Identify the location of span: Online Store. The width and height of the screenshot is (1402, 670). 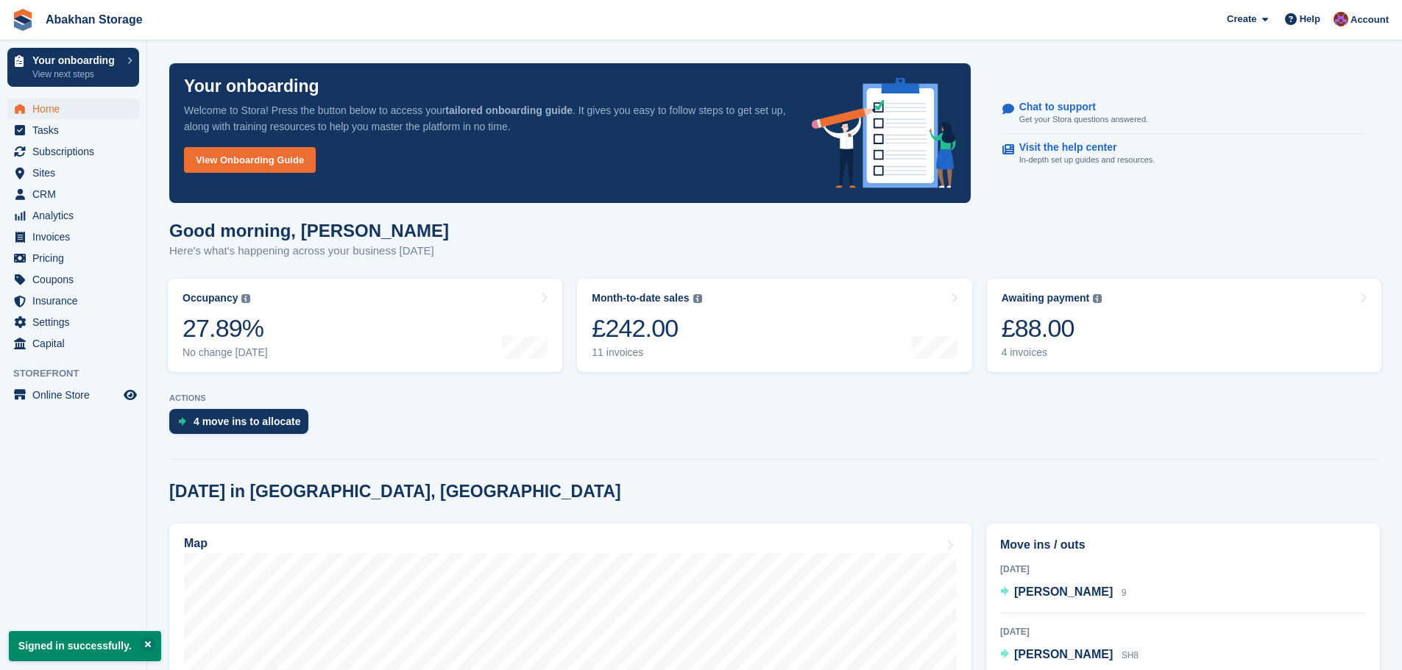
(77, 395).